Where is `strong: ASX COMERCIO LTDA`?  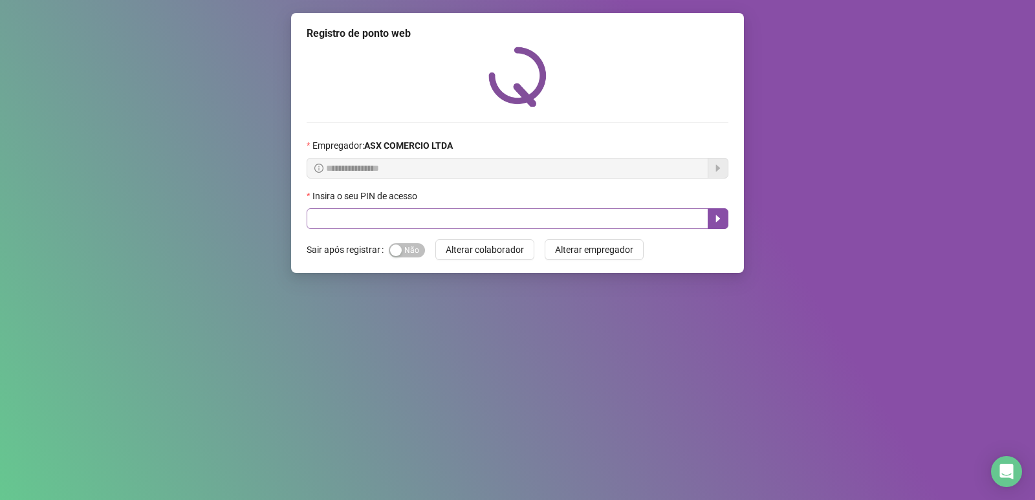 strong: ASX COMERCIO LTDA is located at coordinates (408, 146).